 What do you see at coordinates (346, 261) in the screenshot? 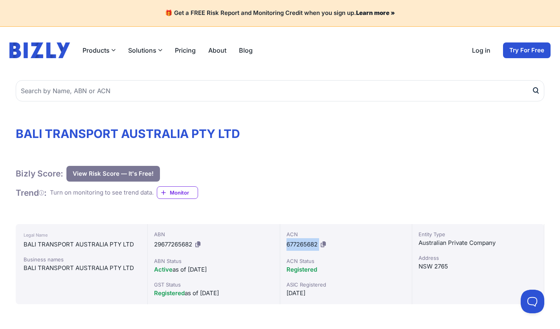
I see `div: ACN Status` at bounding box center [346, 261].